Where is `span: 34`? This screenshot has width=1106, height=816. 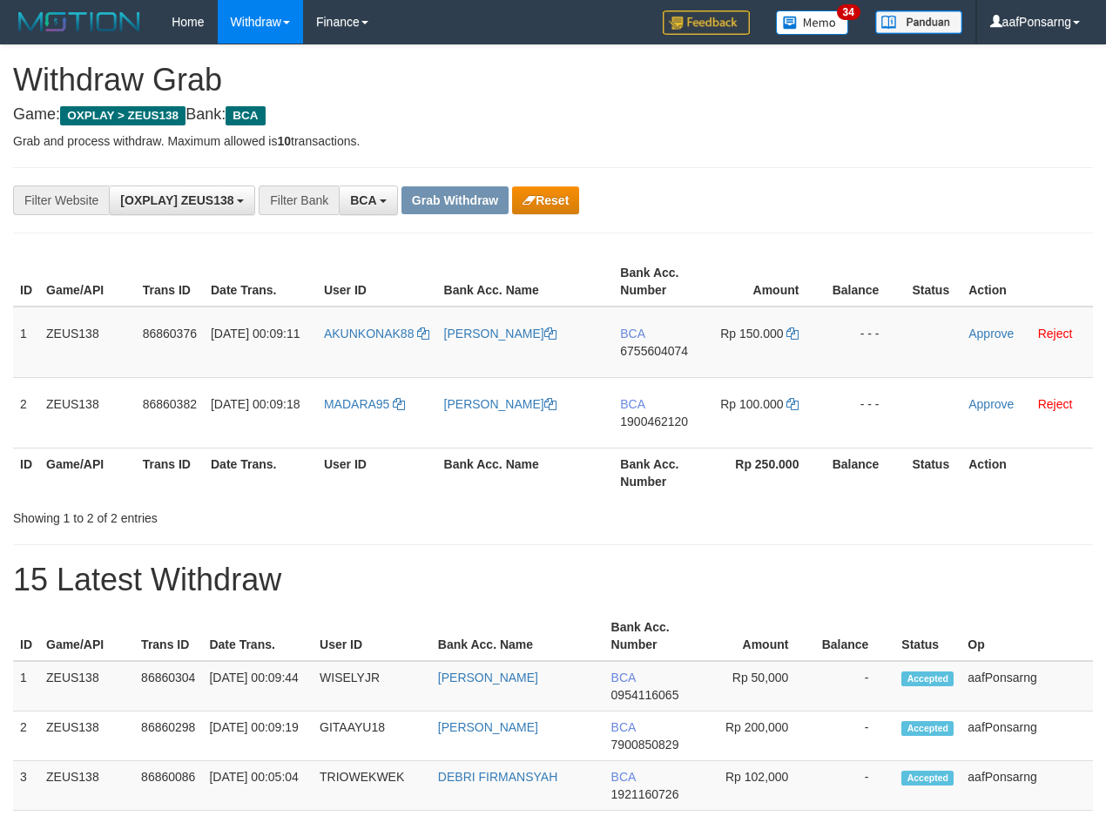
span: 34 is located at coordinates (848, 12).